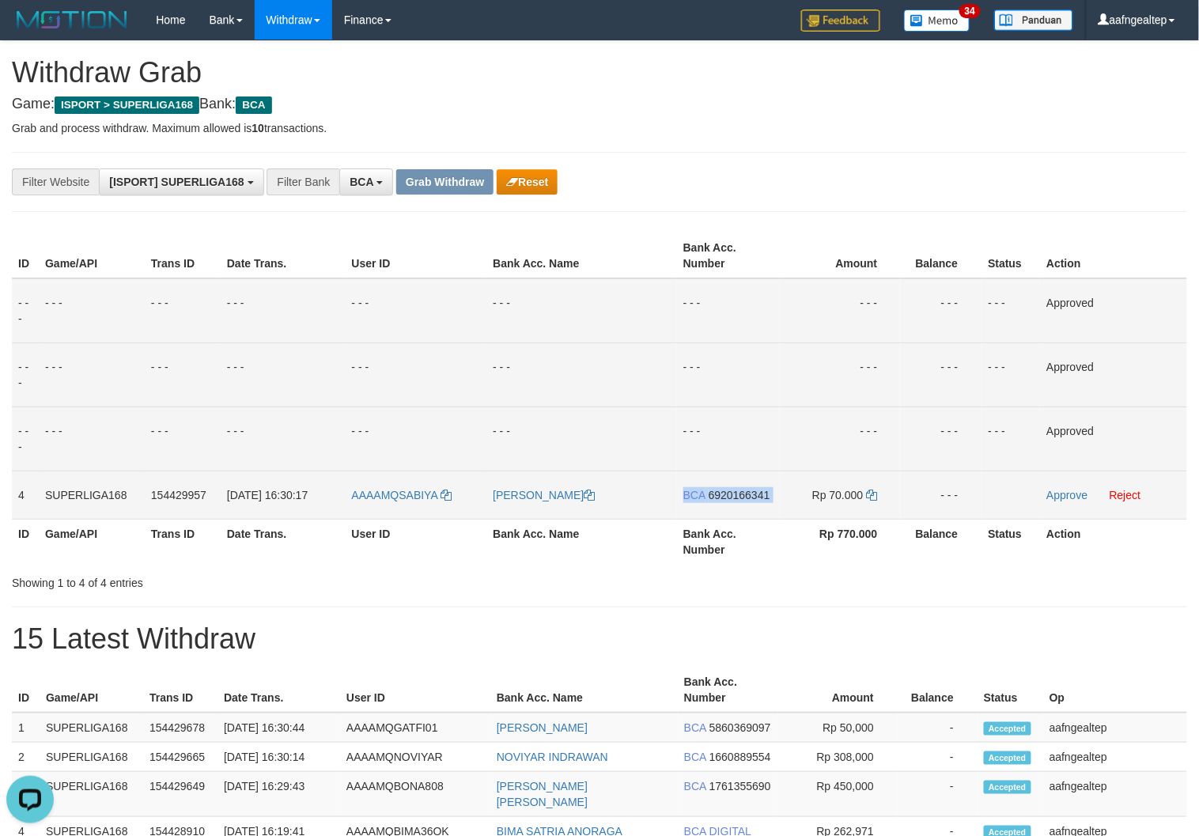 This screenshot has height=836, width=1199. I want to click on h4: Game: Bank:, so click(599, 104).